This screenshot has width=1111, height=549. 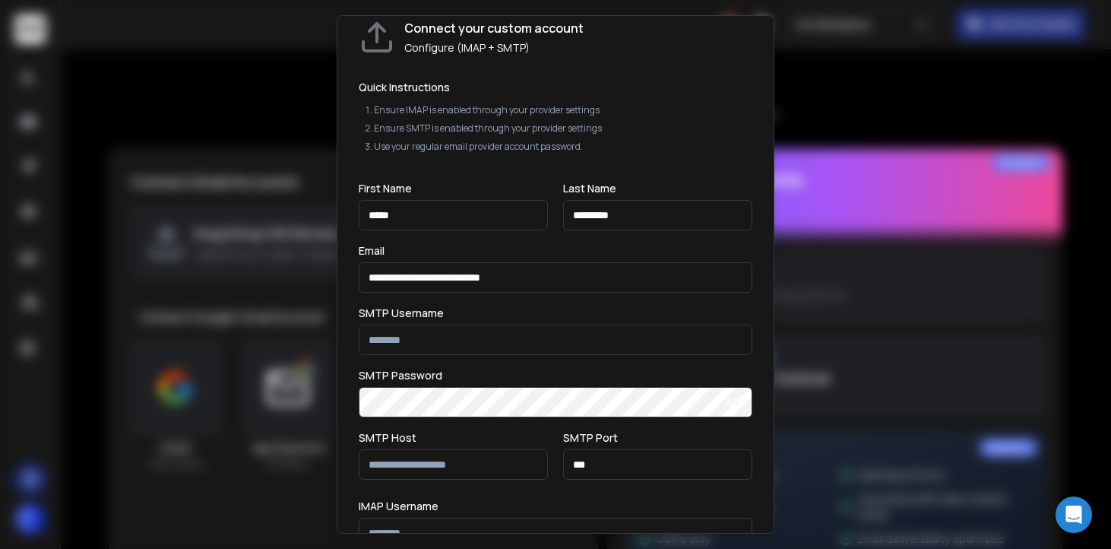 I want to click on label: First Name, so click(x=385, y=188).